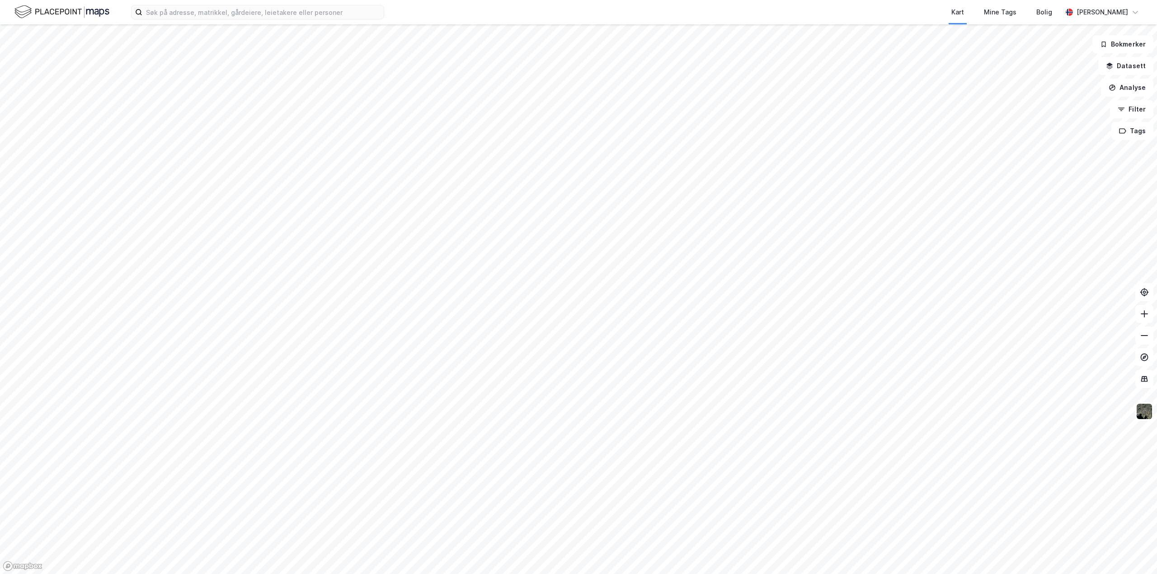  I want to click on div: Mine Tags, so click(1000, 12).